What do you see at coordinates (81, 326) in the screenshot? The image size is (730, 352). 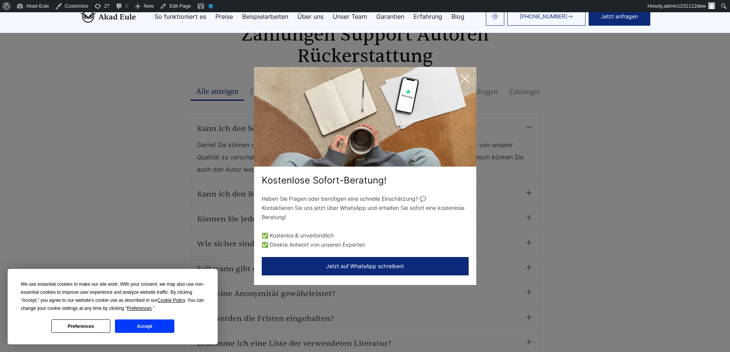 I see `button: Preferences` at bounding box center [81, 326].